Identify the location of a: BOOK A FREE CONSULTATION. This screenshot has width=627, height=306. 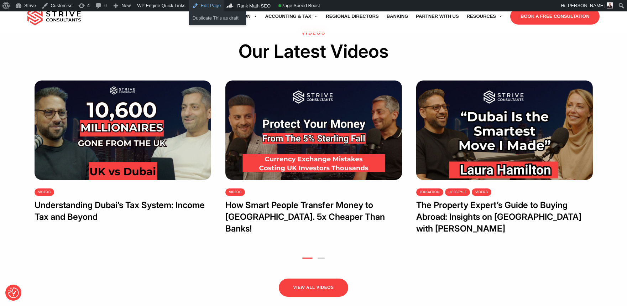
(555, 16).